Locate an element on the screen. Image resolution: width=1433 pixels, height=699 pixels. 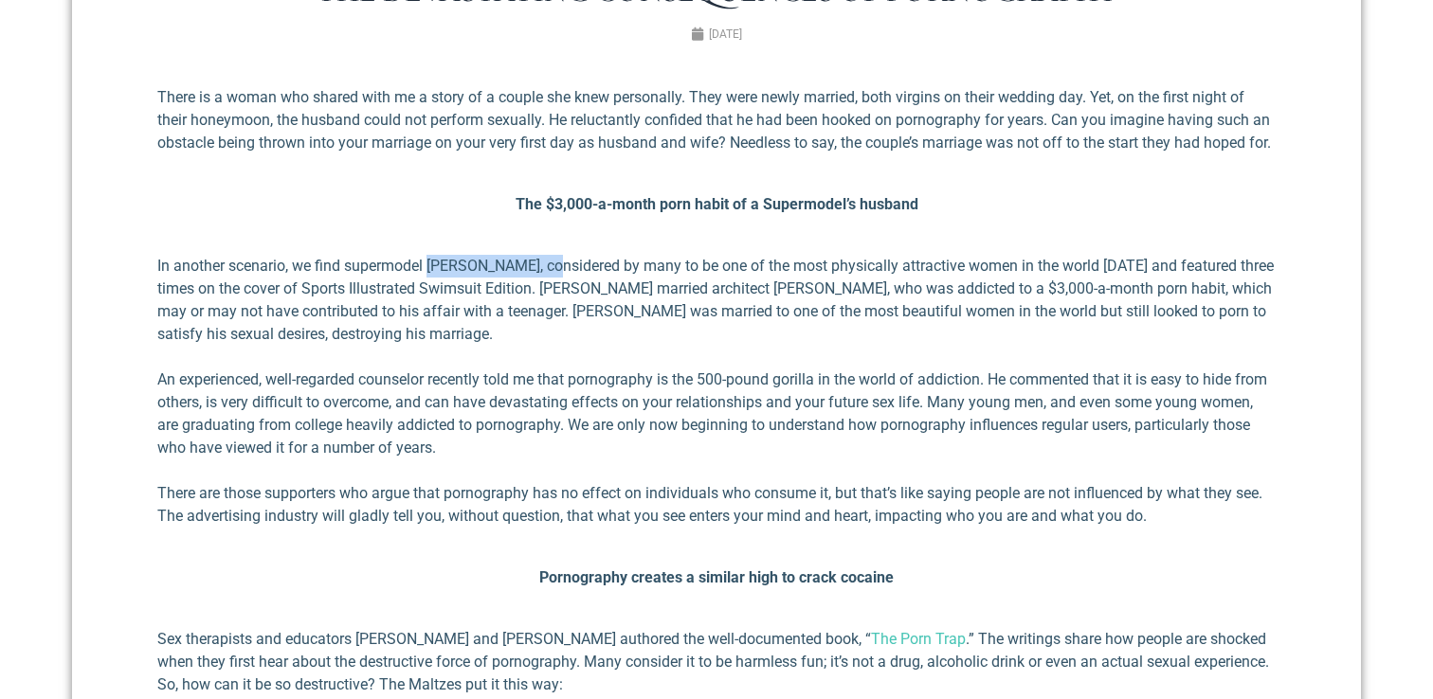
strong: Pornography creates a similar high to crack cocaine is located at coordinates (717, 577).